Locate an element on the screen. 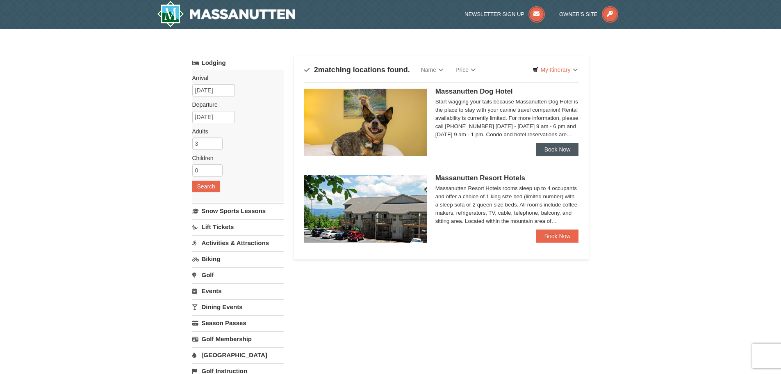 The width and height of the screenshot is (781, 374). a: Snow Sports Lessons is located at coordinates (238, 210).